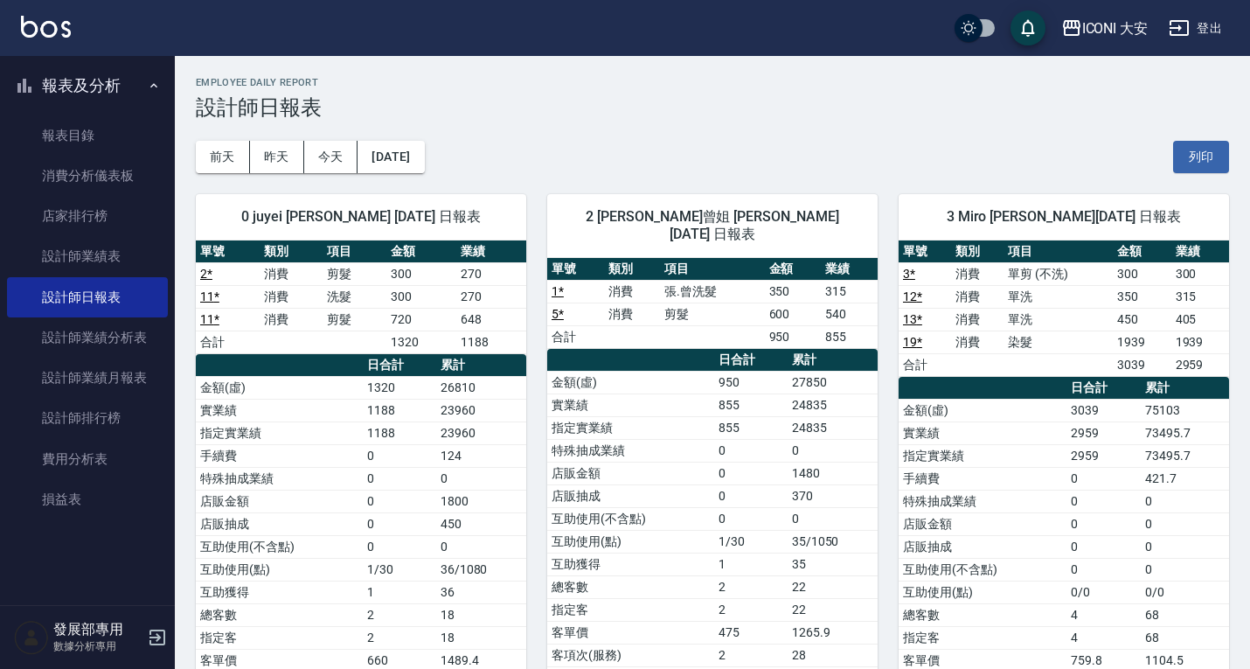  Describe the element at coordinates (751, 541) in the screenshot. I see `td: 1/30` at that location.